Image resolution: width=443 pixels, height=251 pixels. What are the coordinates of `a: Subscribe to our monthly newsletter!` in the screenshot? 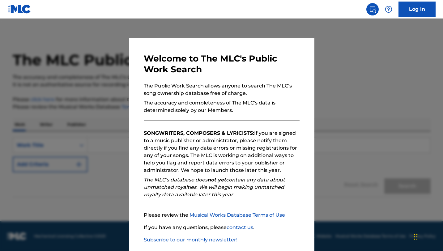 It's located at (190, 240).